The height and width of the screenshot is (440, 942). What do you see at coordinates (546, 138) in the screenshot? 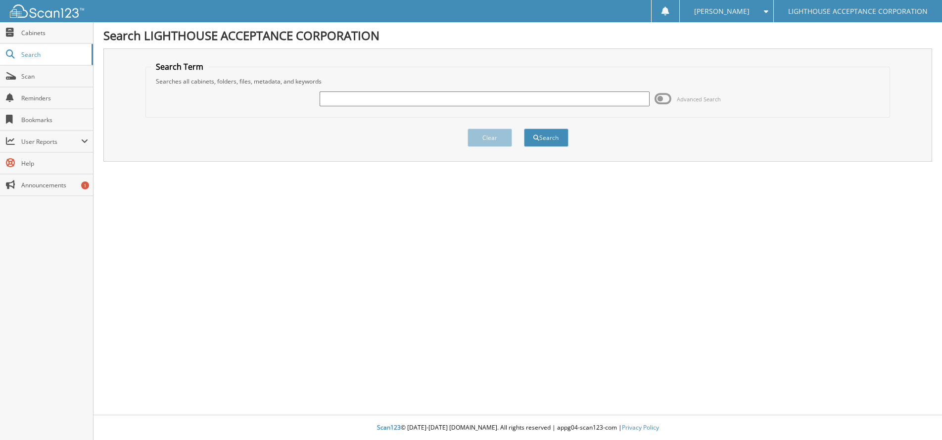
I see `button: Search` at bounding box center [546, 138].